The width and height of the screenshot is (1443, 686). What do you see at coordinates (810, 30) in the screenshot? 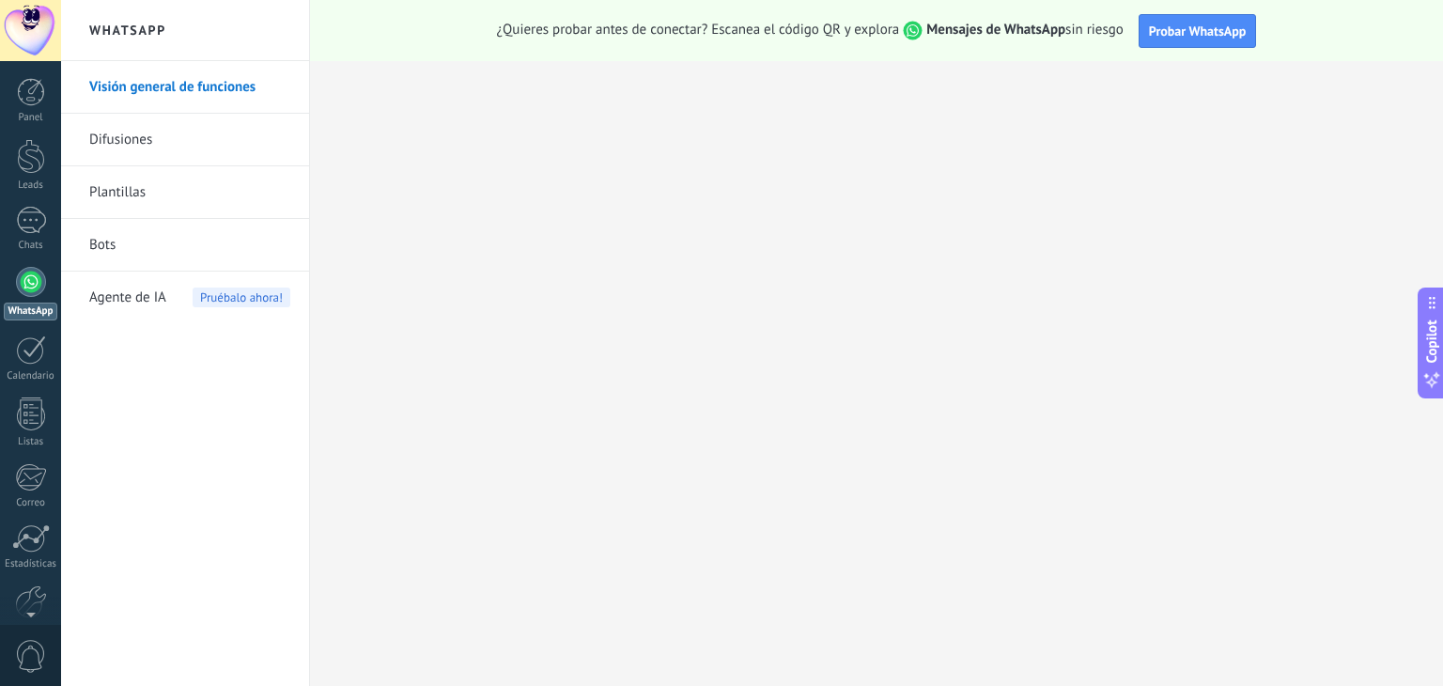
I see `span: ¿Quieres probar antes de conectar? Escanea el código QR y explora sin riesgo` at bounding box center [810, 30].